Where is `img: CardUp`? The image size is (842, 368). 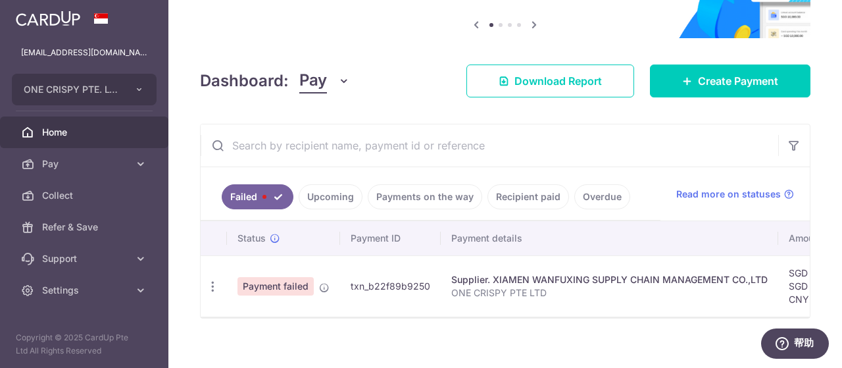
img: CardUp is located at coordinates (48, 18).